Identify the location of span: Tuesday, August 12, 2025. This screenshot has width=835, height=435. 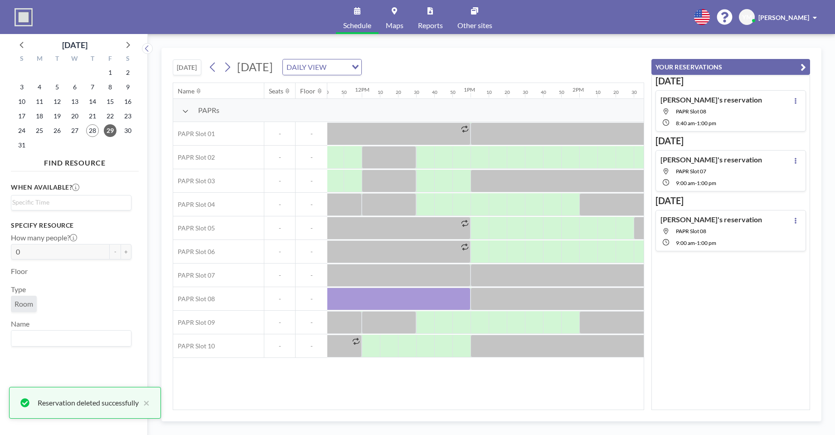
(57, 102).